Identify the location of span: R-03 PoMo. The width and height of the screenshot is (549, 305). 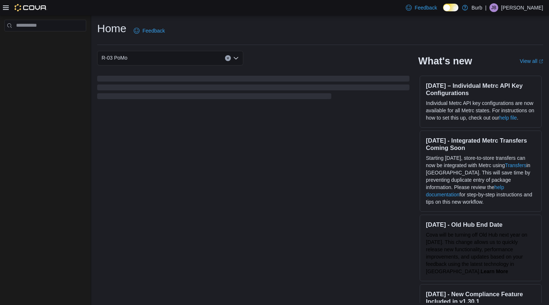
(114, 58).